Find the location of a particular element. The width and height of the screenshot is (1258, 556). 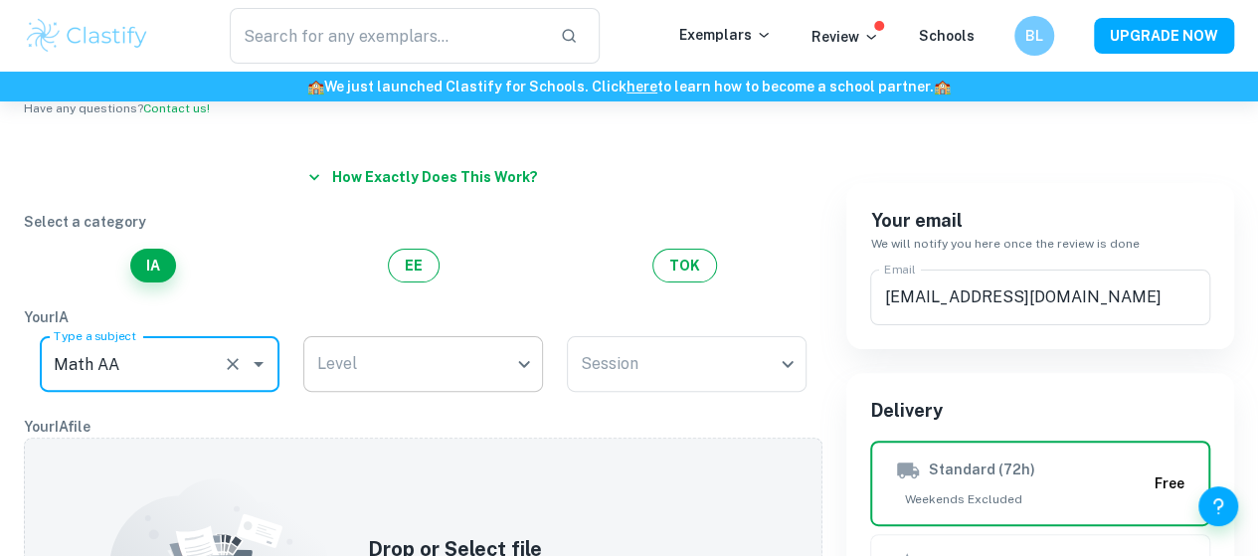

span: Have any questions? is located at coordinates (116, 108).